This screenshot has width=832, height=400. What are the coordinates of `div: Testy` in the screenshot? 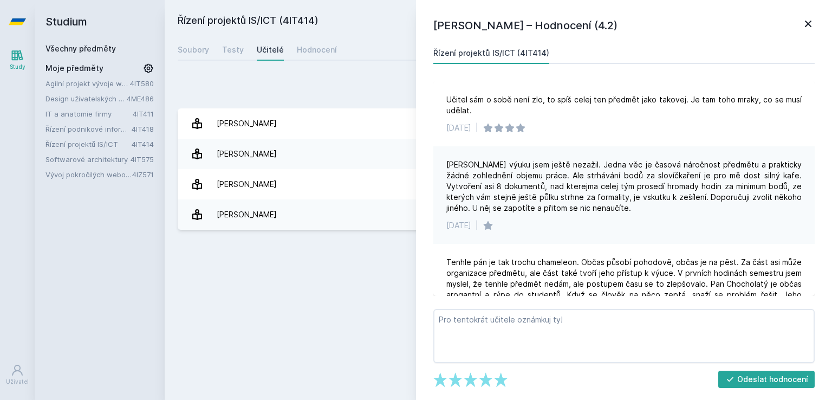 It's located at (233, 50).